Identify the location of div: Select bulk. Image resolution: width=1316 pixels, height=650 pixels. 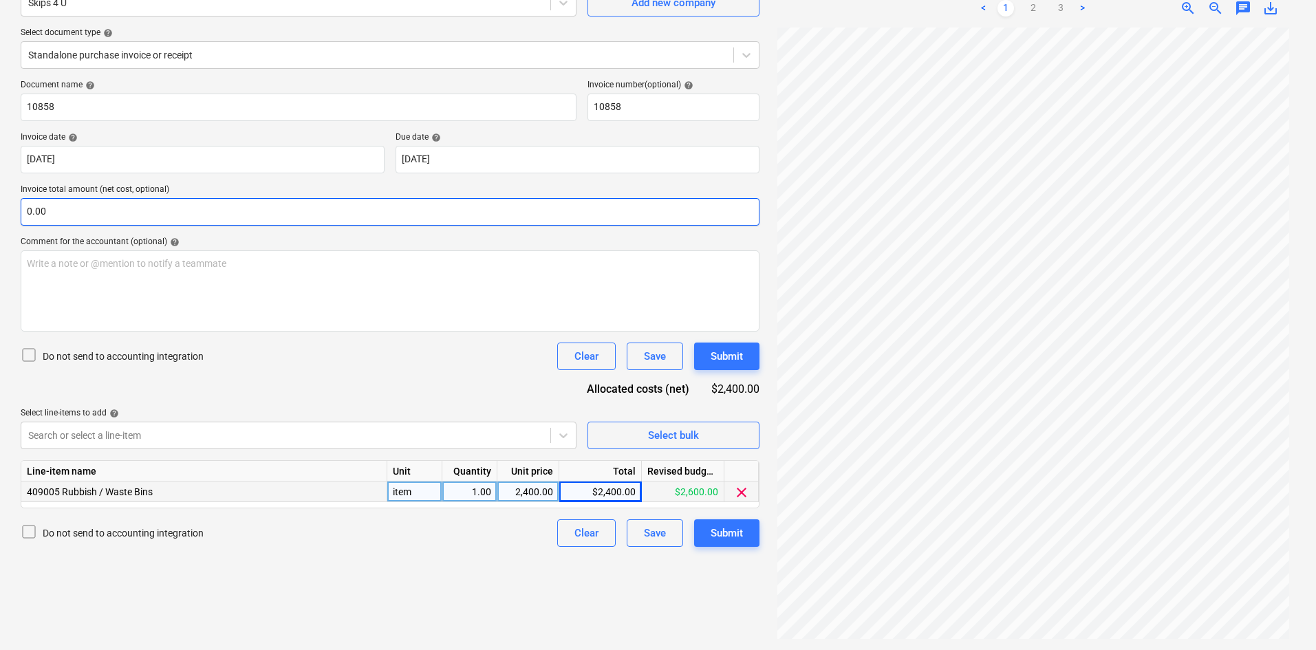
(673, 435).